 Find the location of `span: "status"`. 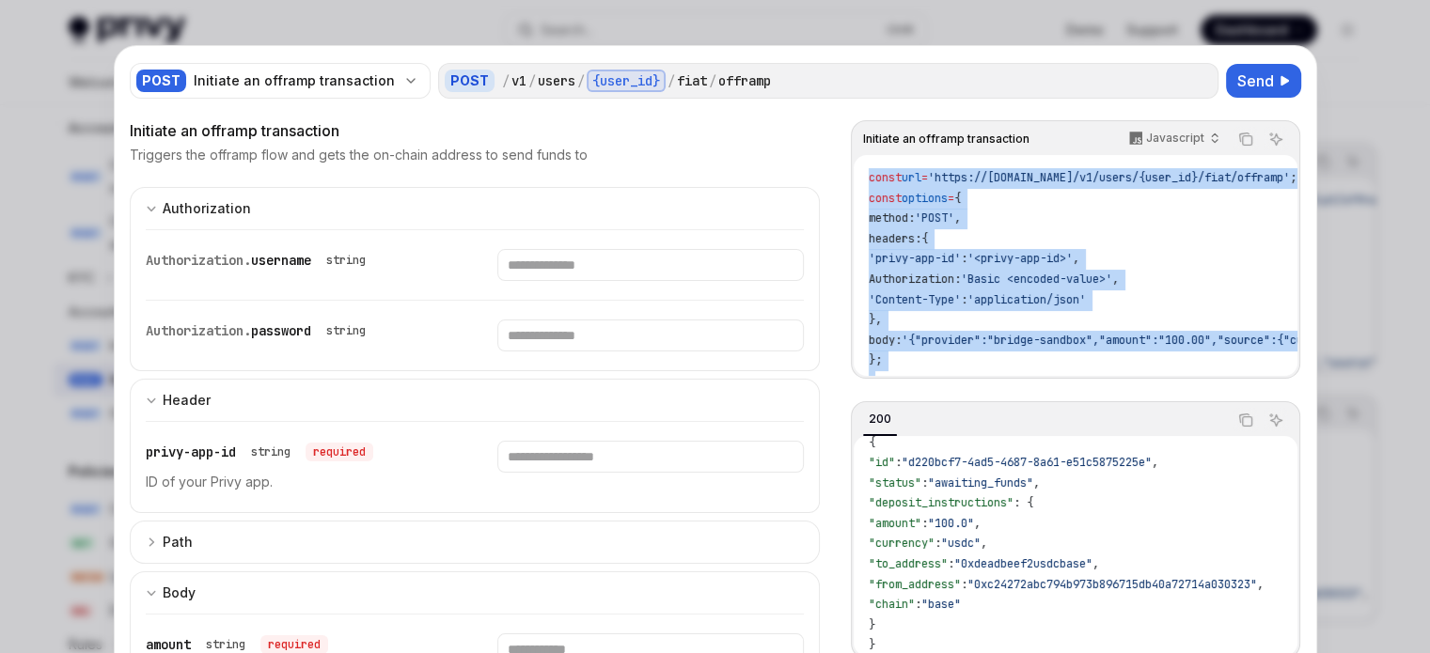

span: "status" is located at coordinates (895, 483).